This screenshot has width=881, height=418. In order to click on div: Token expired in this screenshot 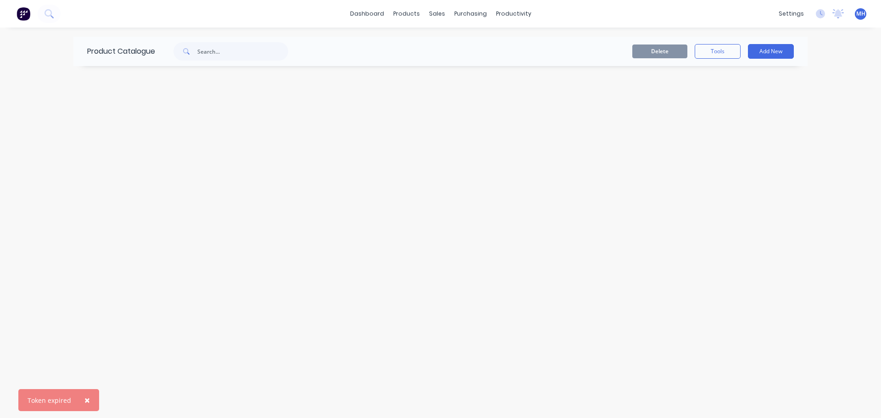, I will do `click(49, 400)`.